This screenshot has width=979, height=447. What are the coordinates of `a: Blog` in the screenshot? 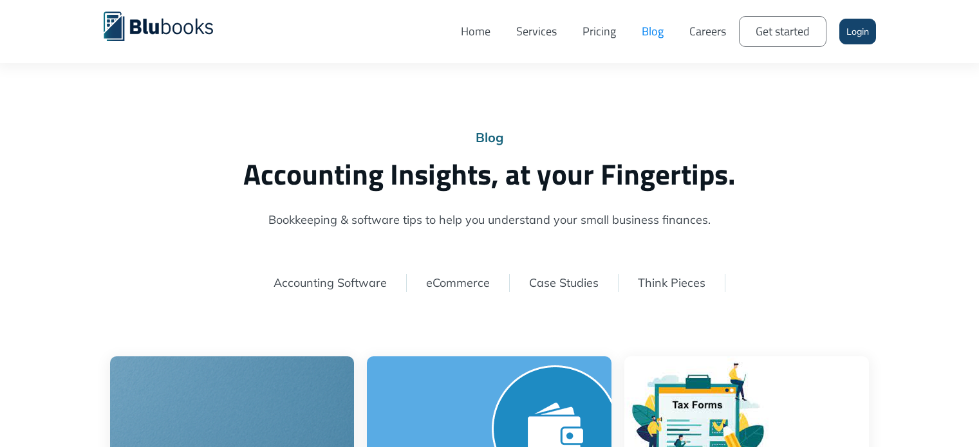 It's located at (652, 32).